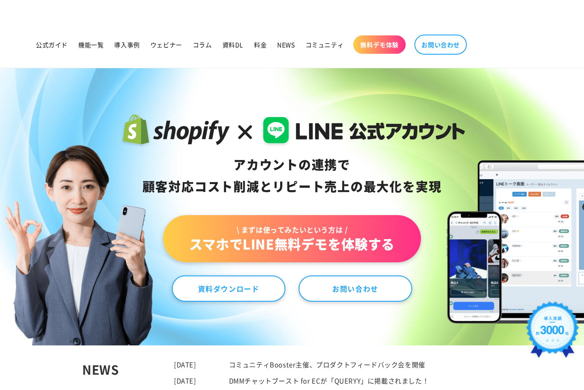 Image resolution: width=584 pixels, height=390 pixels. Describe the element at coordinates (292, 230) in the screenshot. I see `span: \ まずは使ってみたいという方は /` at that location.